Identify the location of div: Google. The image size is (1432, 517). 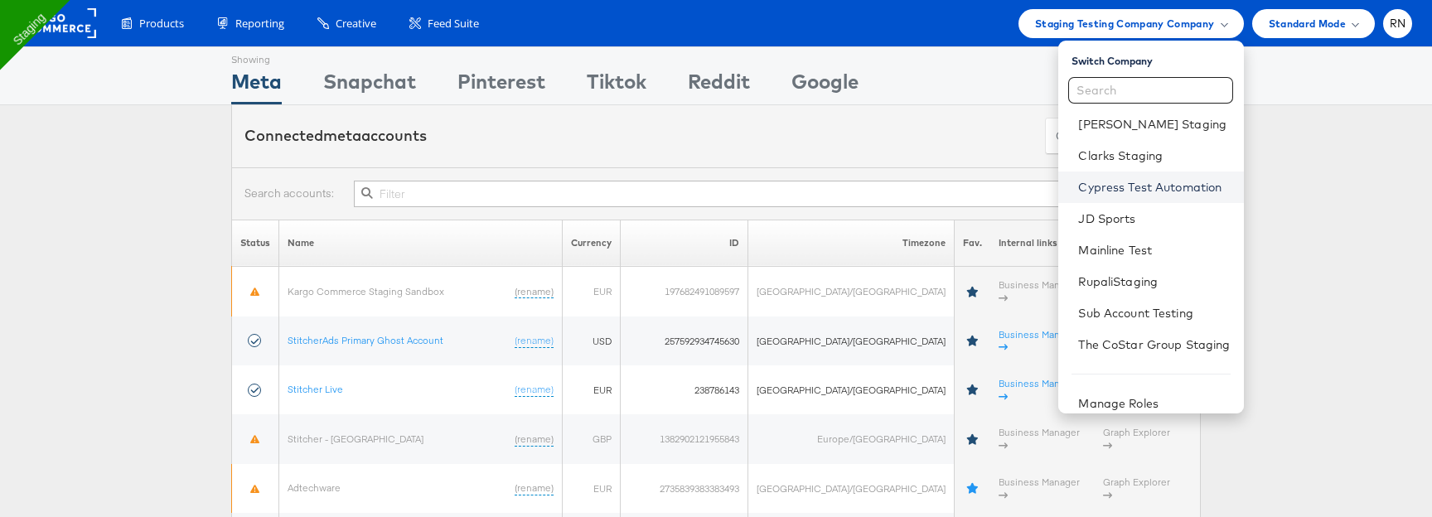
(825, 85).